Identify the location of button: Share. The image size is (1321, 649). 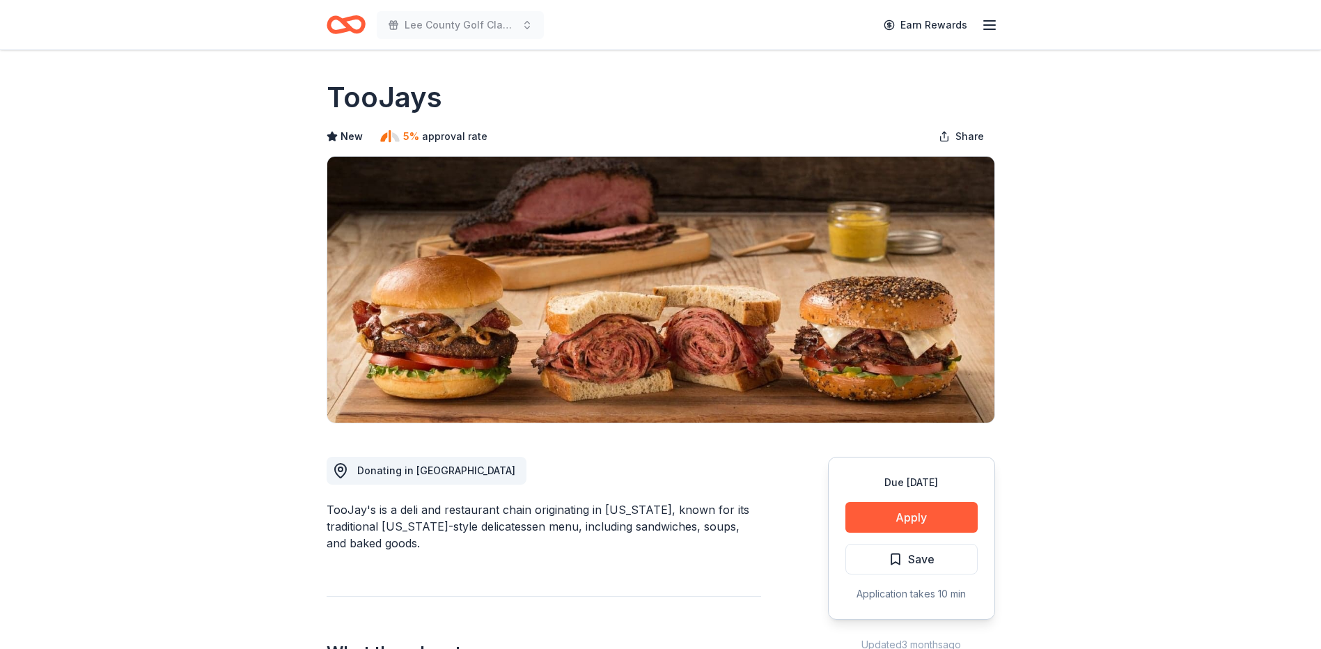
(961, 136).